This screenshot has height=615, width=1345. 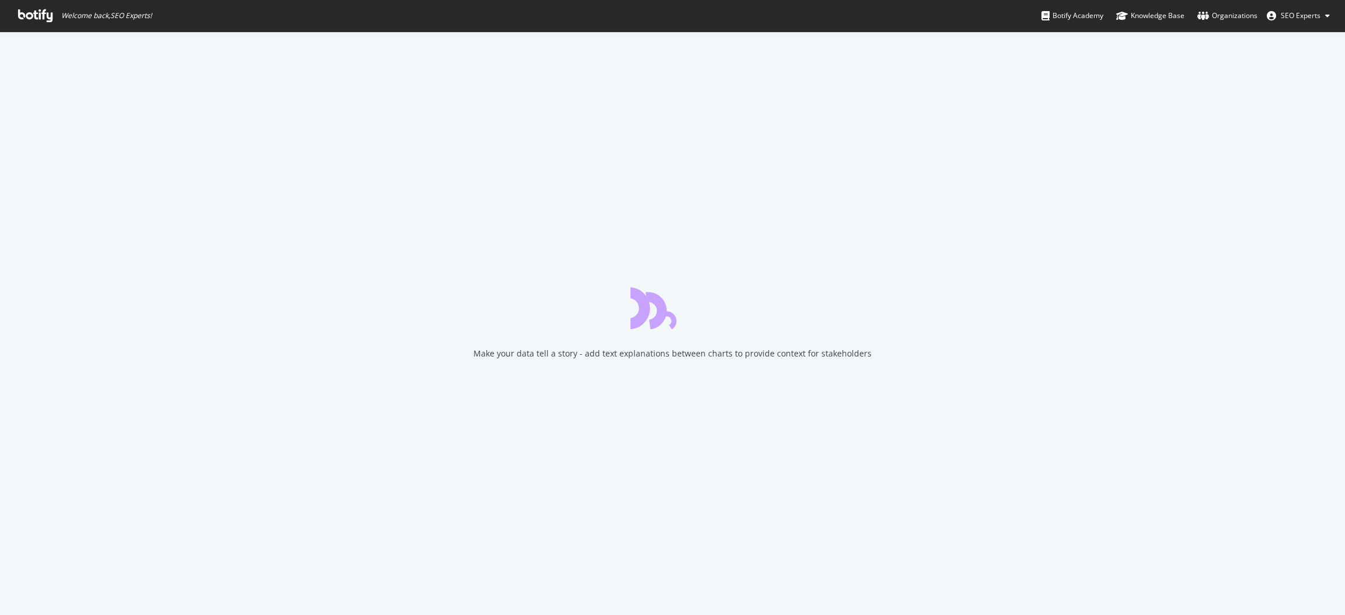 I want to click on div: Botify Academy, so click(x=1072, y=16).